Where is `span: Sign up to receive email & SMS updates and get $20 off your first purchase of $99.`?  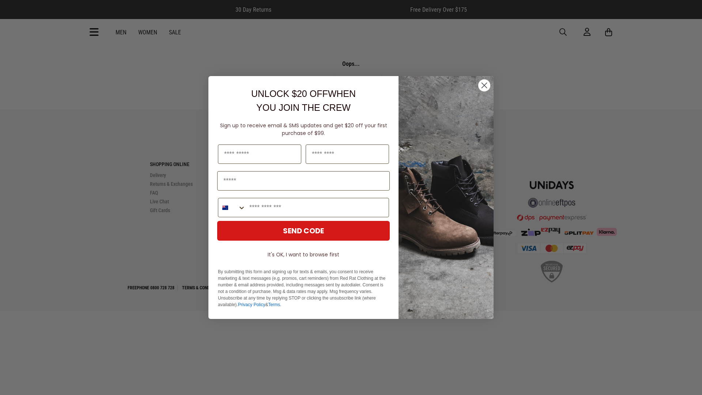
span: Sign up to receive email & SMS updates and get $20 off your first purchase of $99. is located at coordinates (304, 129).